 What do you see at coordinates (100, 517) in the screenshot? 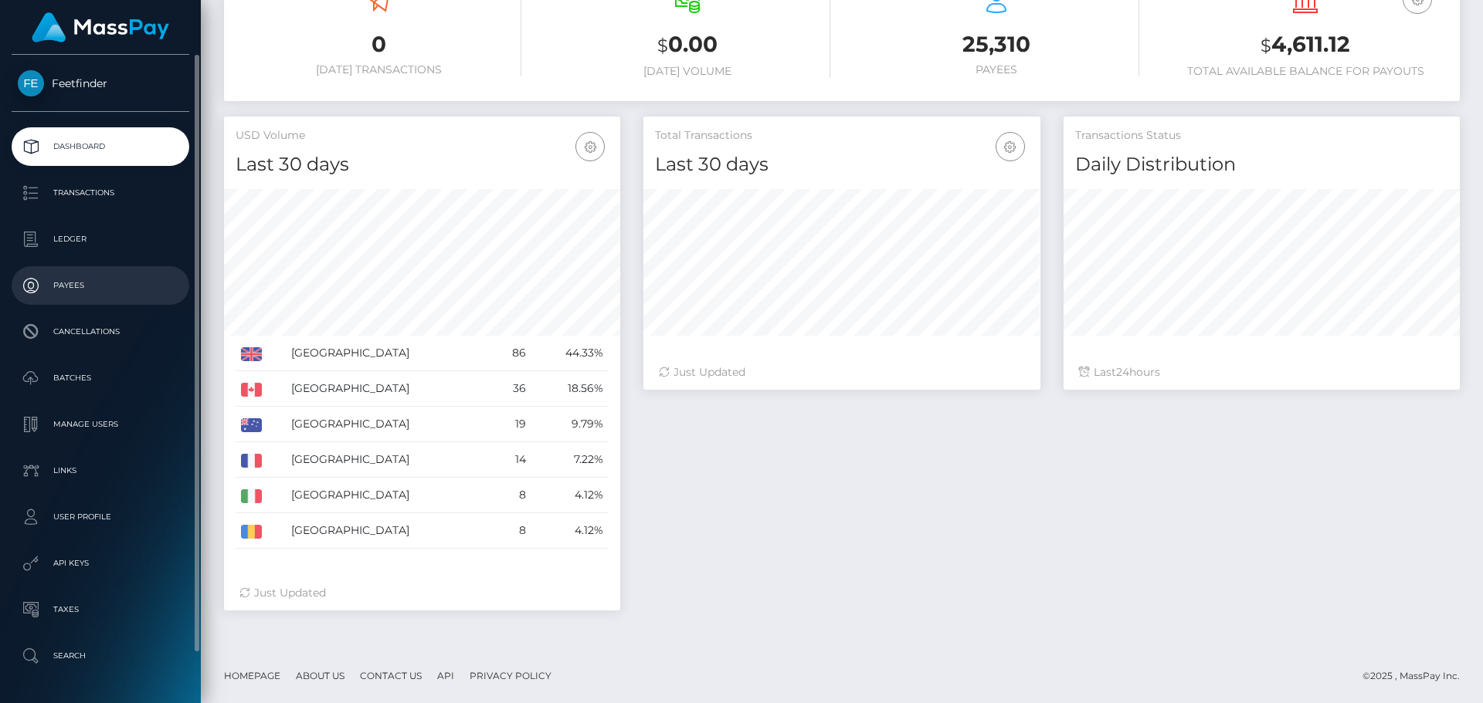
I see `a: User Profile` at bounding box center [100, 517].